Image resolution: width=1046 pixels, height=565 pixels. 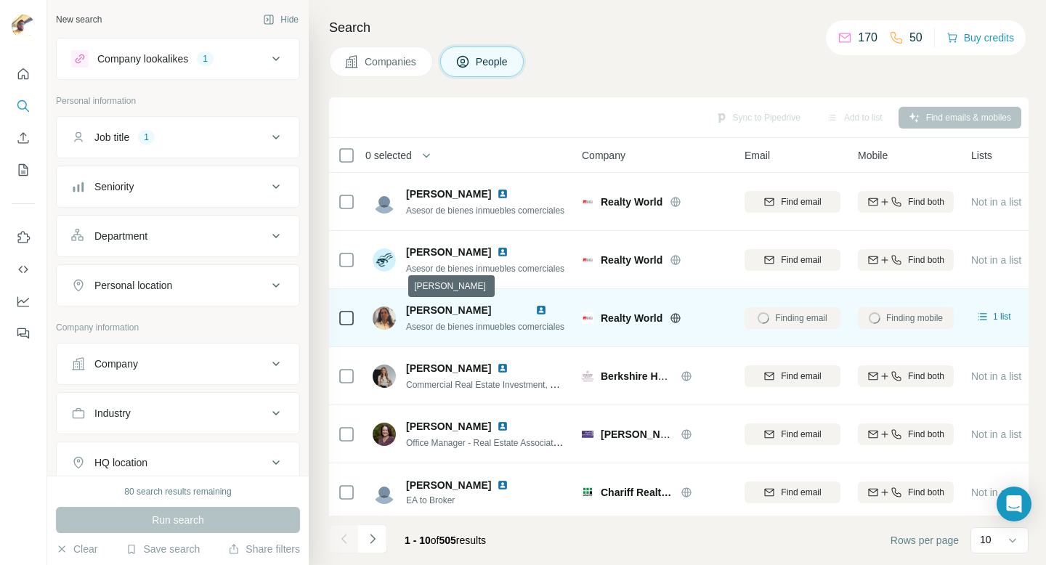 What do you see at coordinates (178, 101) in the screenshot?
I see `p: Personal information` at bounding box center [178, 101].